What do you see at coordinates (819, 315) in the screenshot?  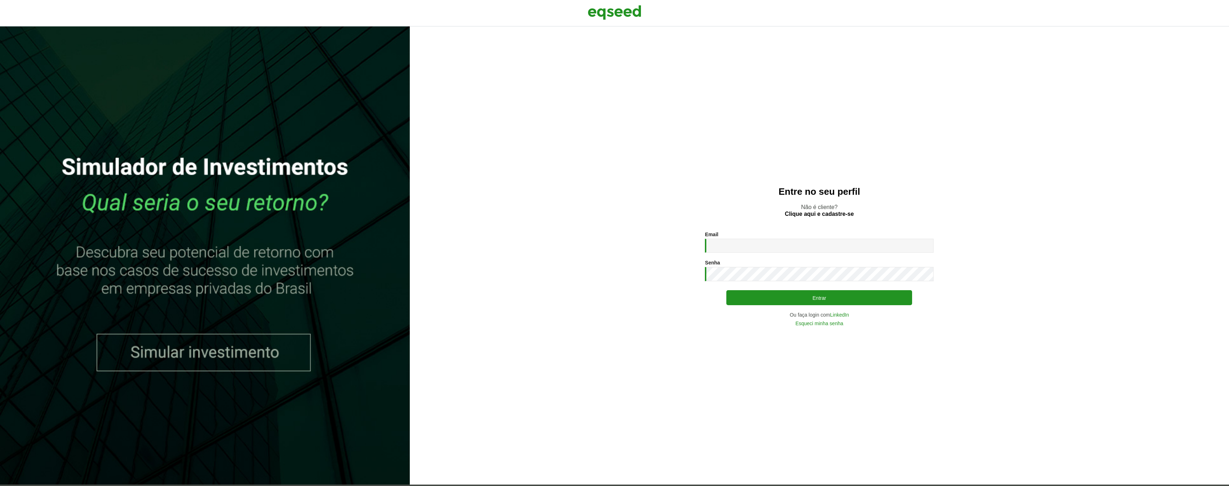 I see `div: Ou faça login com` at bounding box center [819, 315].